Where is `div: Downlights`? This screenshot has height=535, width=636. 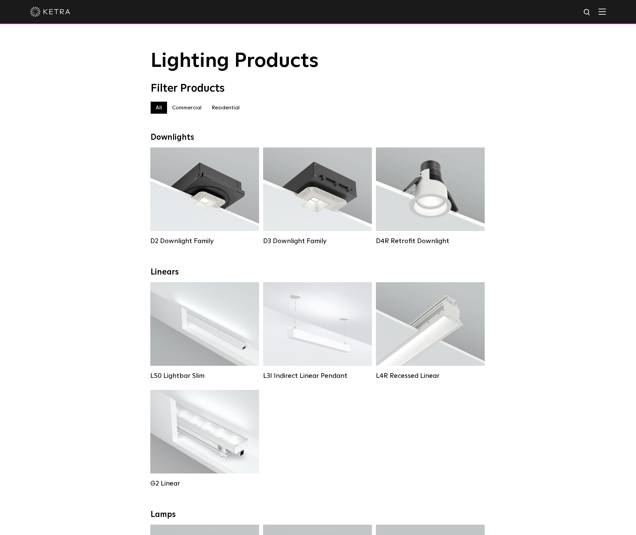
div: Downlights is located at coordinates (318, 138).